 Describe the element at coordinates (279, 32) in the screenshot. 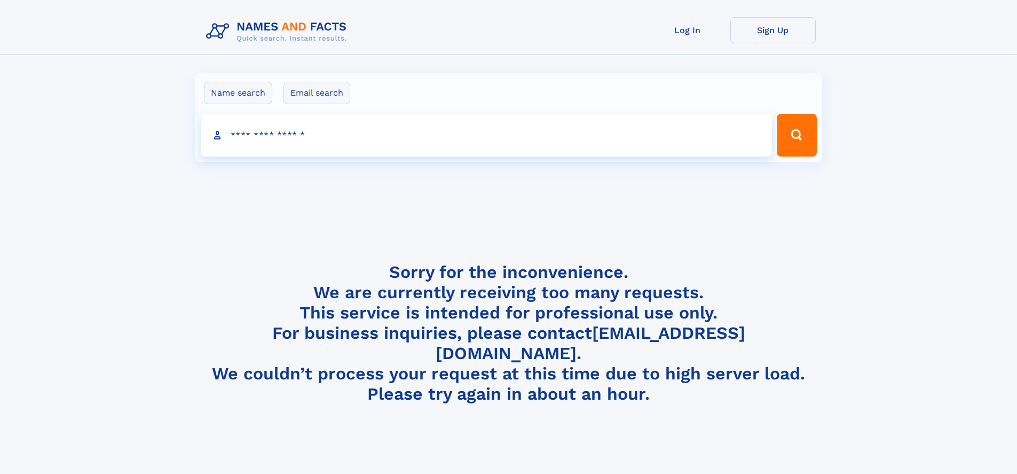

I see `img: Logo Names and Facts` at that location.